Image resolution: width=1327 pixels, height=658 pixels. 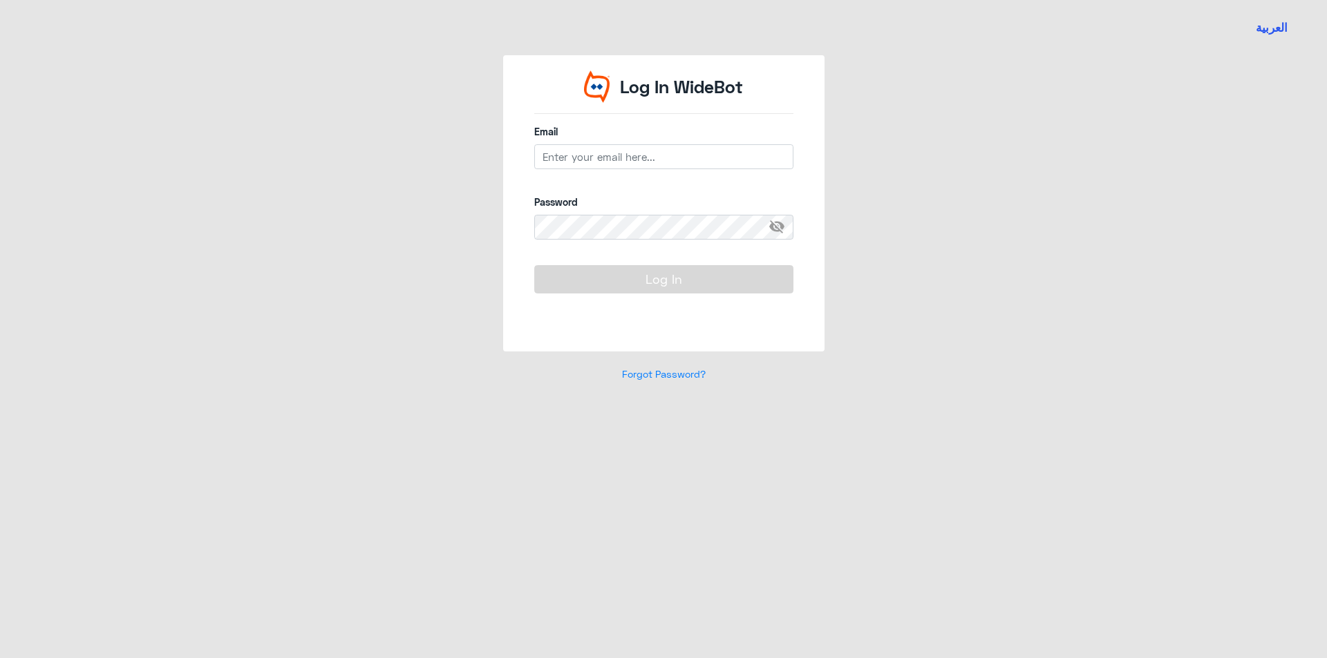 What do you see at coordinates (597, 86) in the screenshot?
I see `img: Widebot Logo` at bounding box center [597, 86].